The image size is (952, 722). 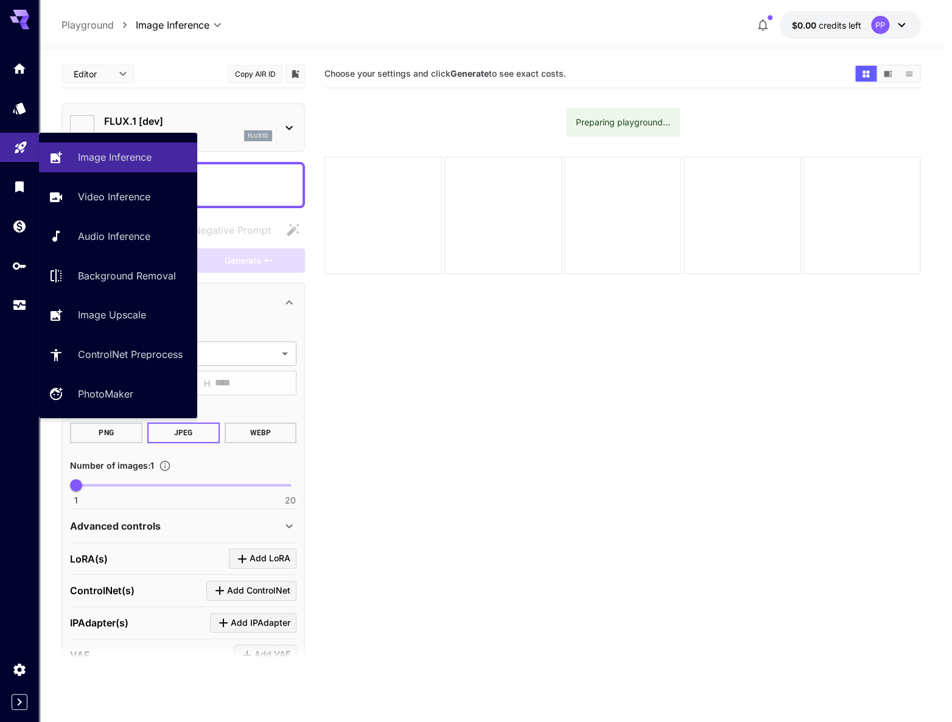 I want to click on span: credits left, so click(x=840, y=25).